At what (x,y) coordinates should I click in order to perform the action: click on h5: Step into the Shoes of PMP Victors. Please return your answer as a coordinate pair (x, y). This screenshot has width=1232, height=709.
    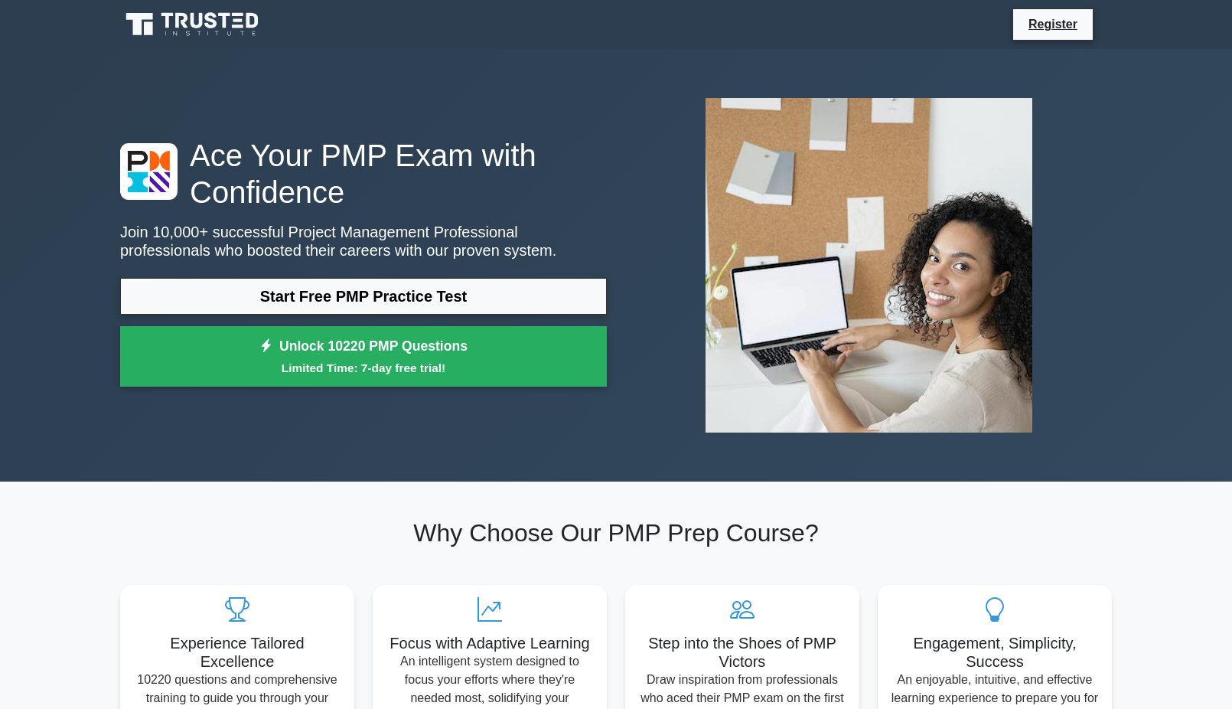
    Looking at the image, I should click on (742, 652).